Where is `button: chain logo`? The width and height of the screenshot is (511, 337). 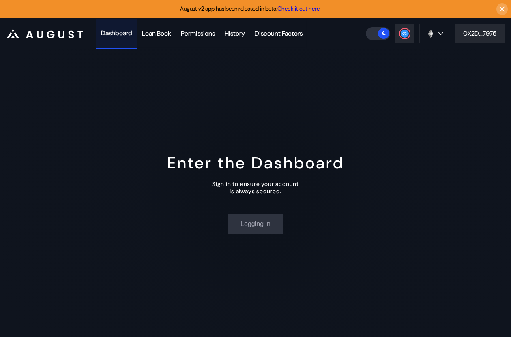
button: chain logo is located at coordinates (434, 34).